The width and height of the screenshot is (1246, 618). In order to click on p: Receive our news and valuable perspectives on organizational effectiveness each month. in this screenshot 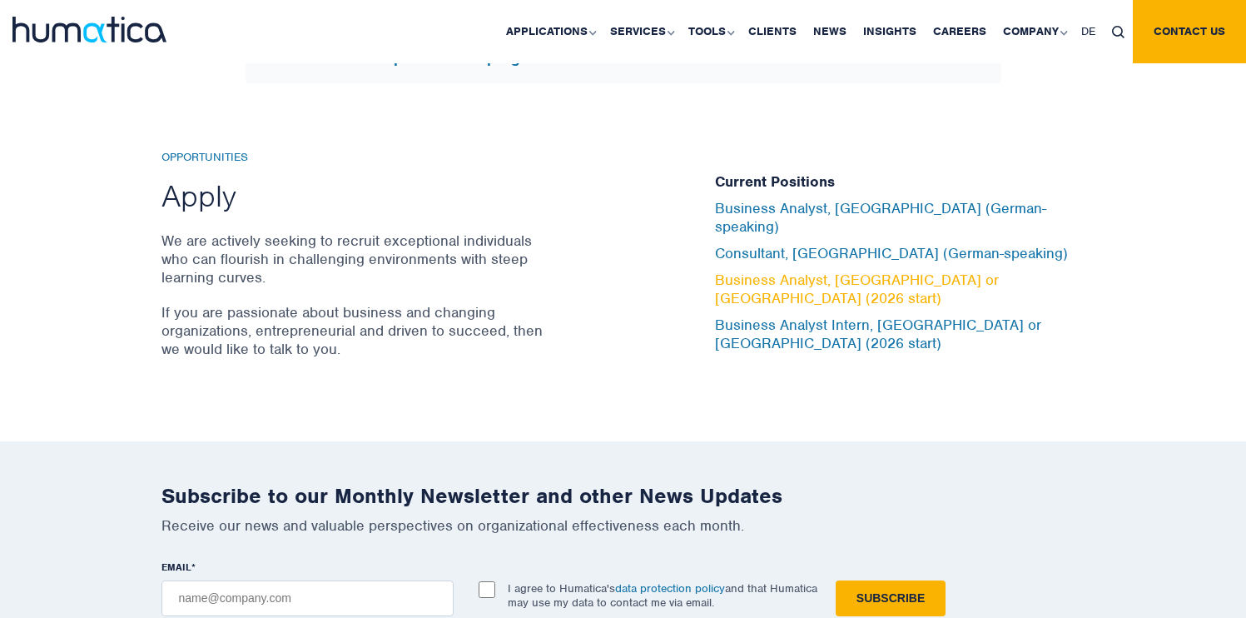, I will do `click(623, 525)`.